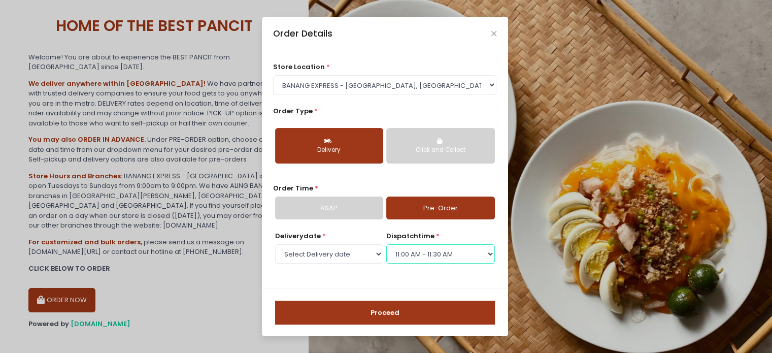  Describe the element at coordinates (299, 67) in the screenshot. I see `span: store location` at that location.